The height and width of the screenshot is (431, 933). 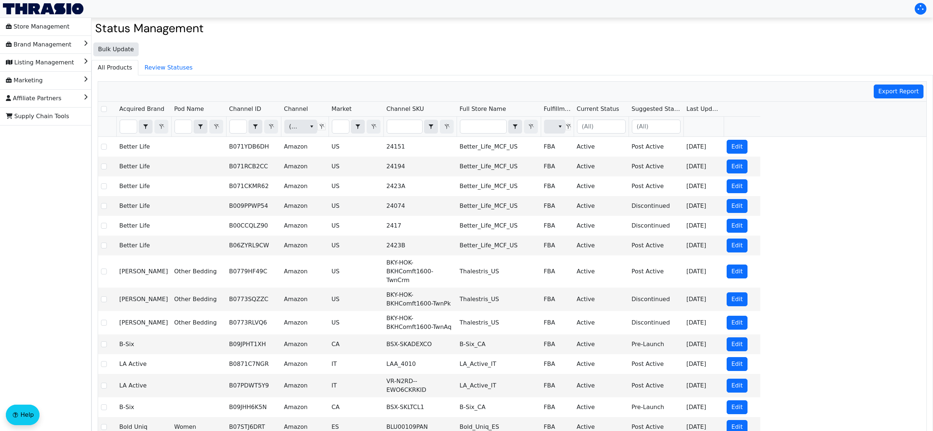 What do you see at coordinates (254, 166) in the screenshot?
I see `td: B071RCB2CC` at bounding box center [254, 166].